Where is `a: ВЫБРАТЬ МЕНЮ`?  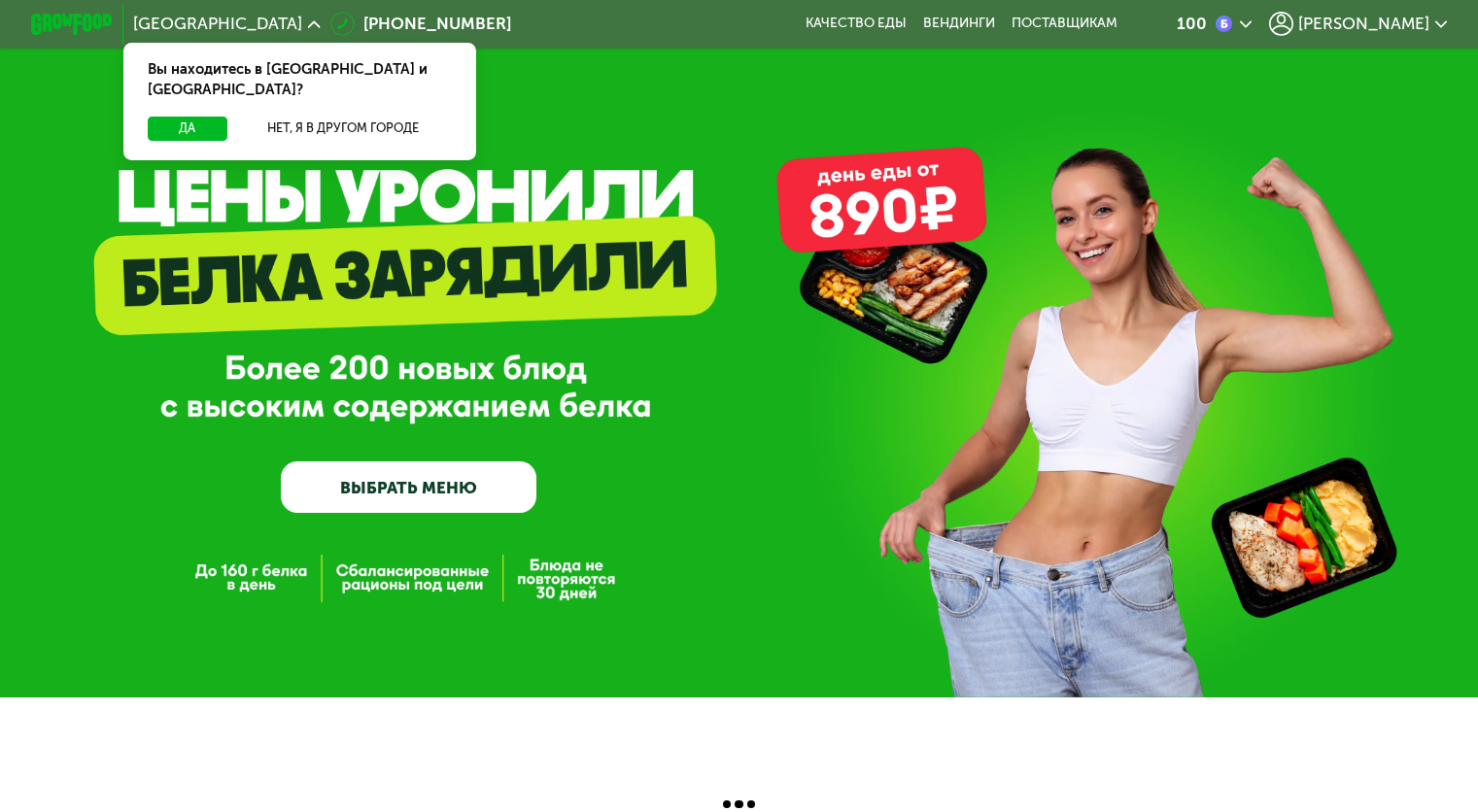 a: ВЫБРАТЬ МЕНЮ is located at coordinates (409, 487).